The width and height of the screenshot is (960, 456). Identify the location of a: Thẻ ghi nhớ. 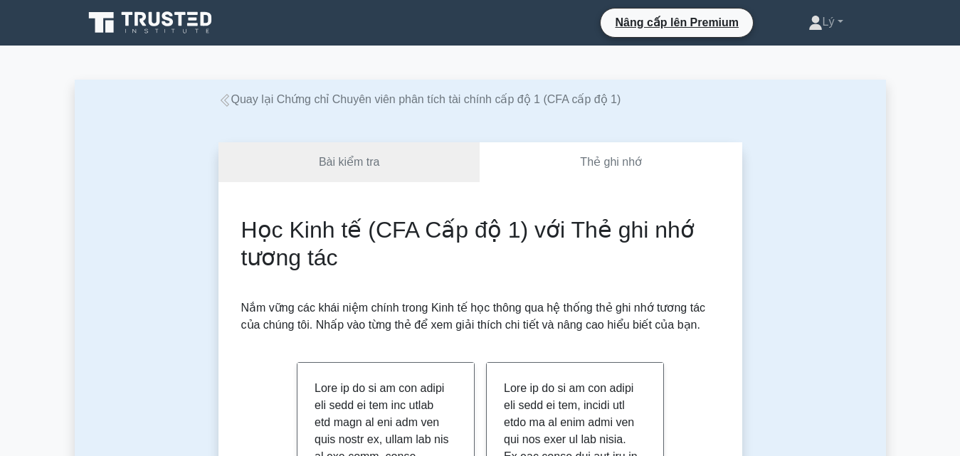
(610, 162).